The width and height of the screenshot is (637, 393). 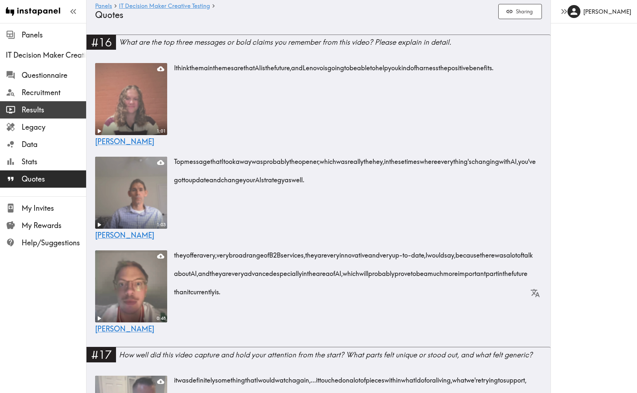 I want to click on span: themes, so click(x=223, y=65).